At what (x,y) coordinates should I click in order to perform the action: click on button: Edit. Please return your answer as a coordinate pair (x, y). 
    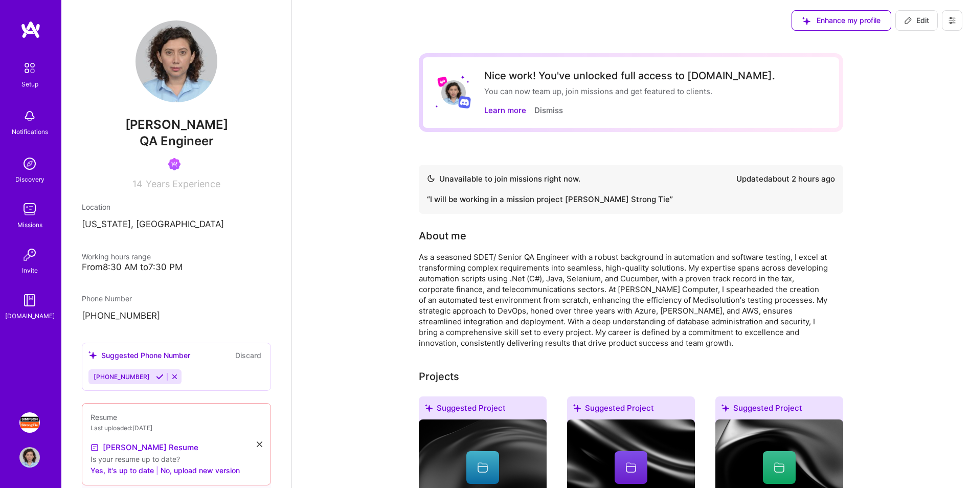
    Looking at the image, I should click on (916, 20).